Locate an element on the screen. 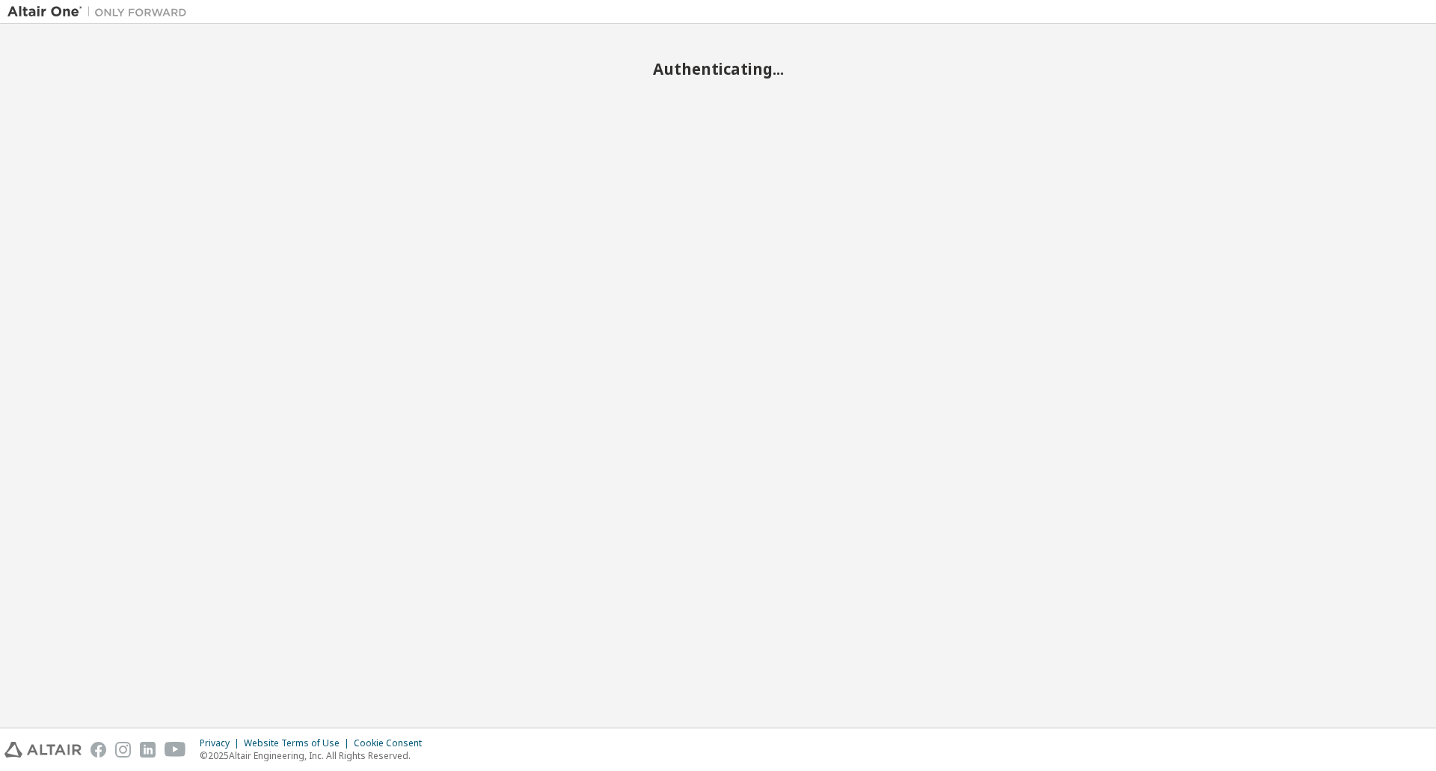 The width and height of the screenshot is (1436, 771). img: youtube.svg is located at coordinates (175, 749).